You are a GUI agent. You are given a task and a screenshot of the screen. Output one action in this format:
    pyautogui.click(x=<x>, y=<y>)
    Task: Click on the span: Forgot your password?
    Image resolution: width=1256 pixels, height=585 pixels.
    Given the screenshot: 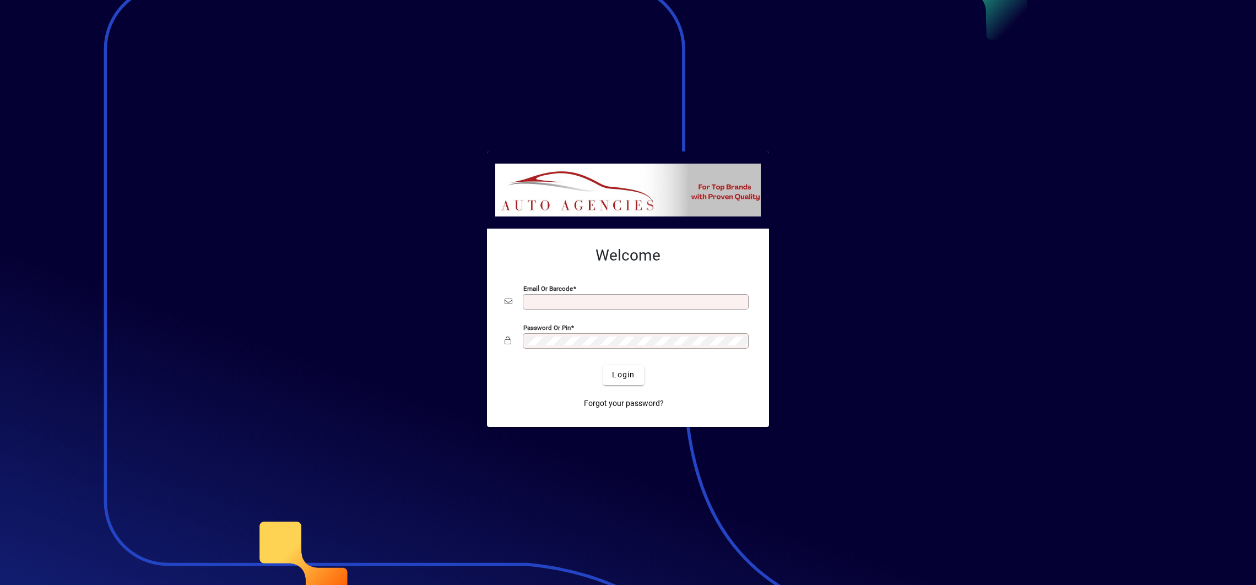 What is the action you would take?
    pyautogui.click(x=624, y=403)
    